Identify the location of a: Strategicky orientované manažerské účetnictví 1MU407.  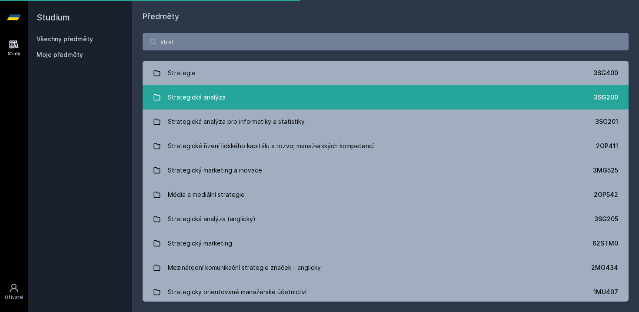
(385, 292).